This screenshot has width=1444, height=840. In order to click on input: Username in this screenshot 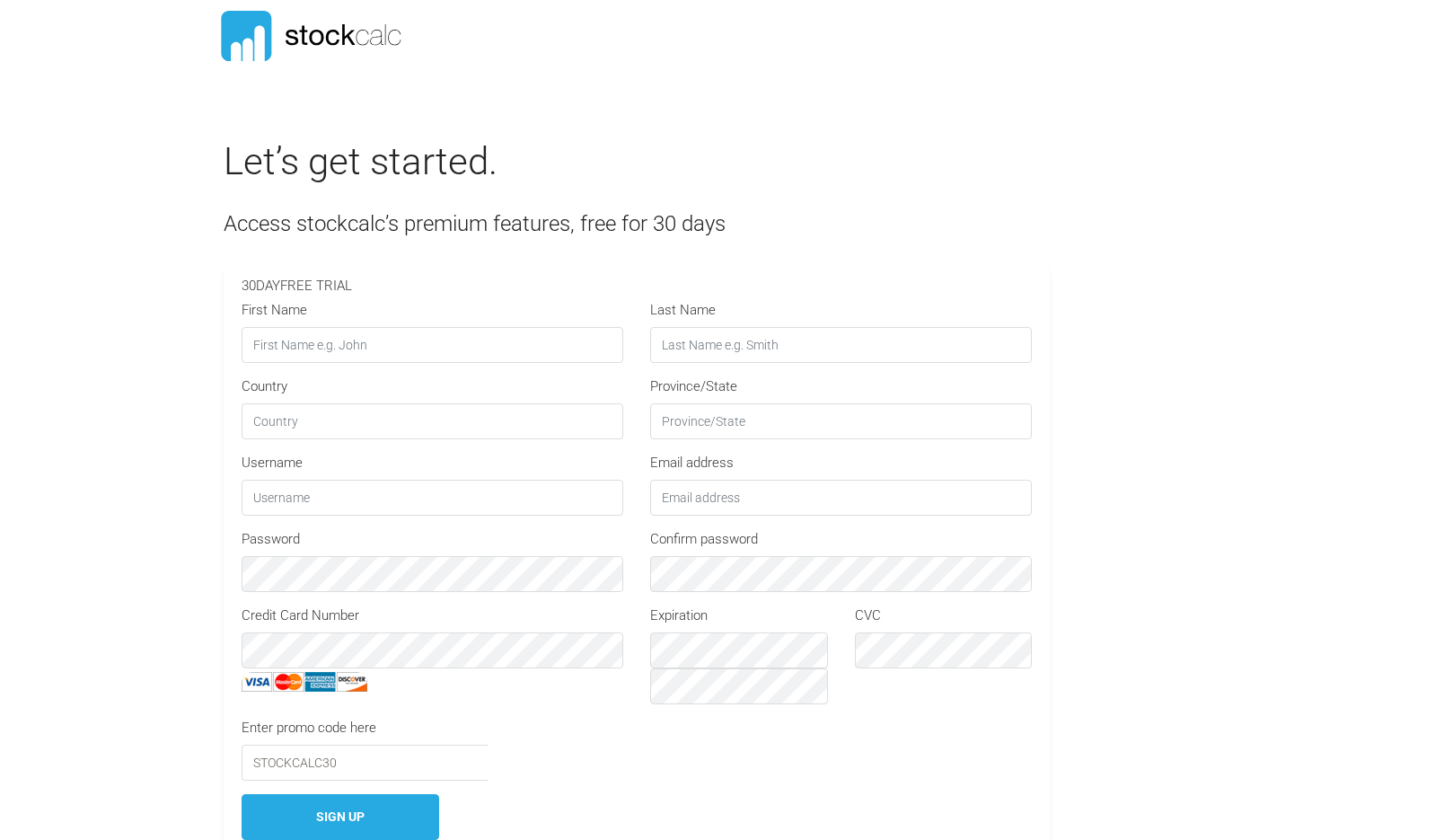, I will do `click(432, 497)`.